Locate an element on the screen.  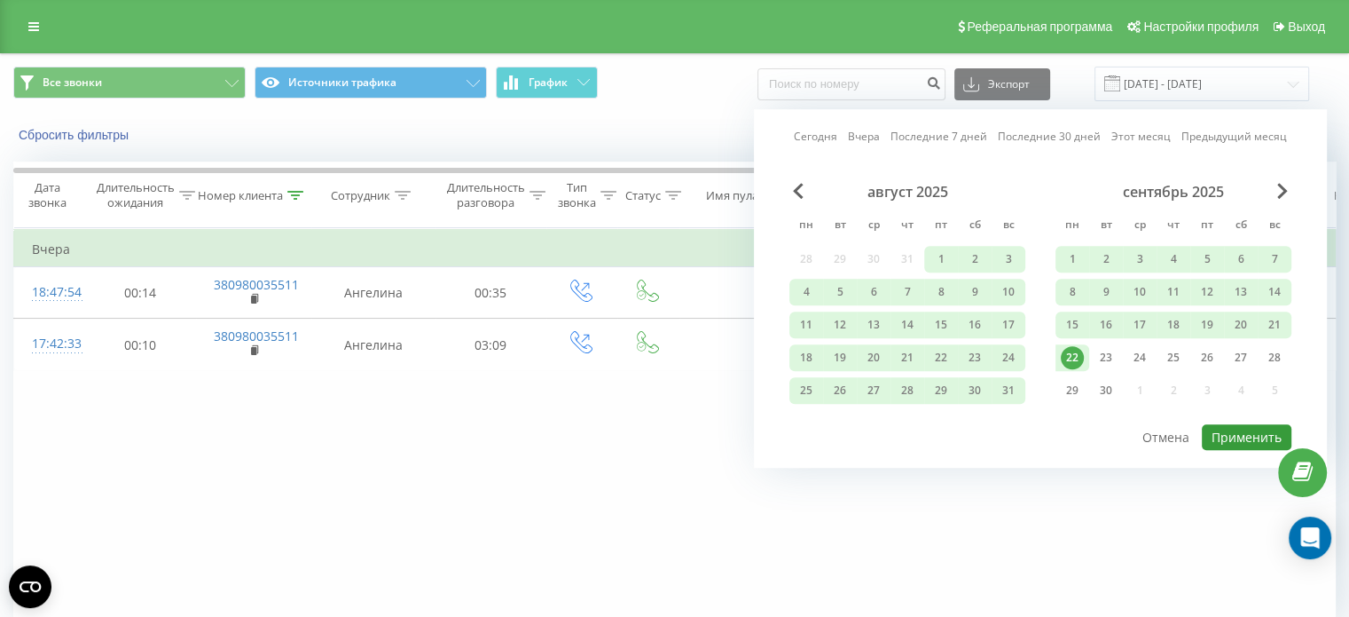
abbr: воскресенье is located at coordinates (1009, 226).